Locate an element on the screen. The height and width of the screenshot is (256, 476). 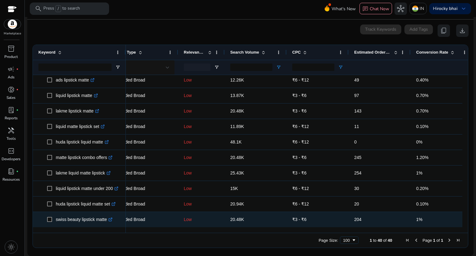
span: donut_small is located at coordinates (11, 90).